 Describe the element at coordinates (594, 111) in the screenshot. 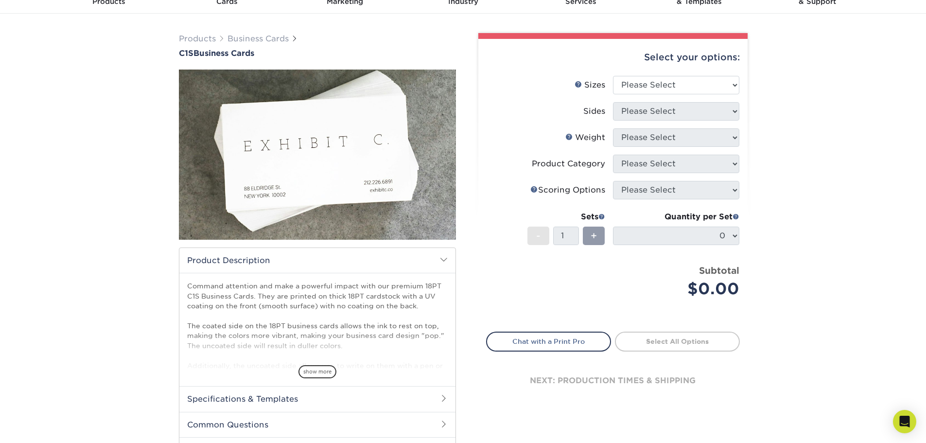

I see `div: Sides` at that location.